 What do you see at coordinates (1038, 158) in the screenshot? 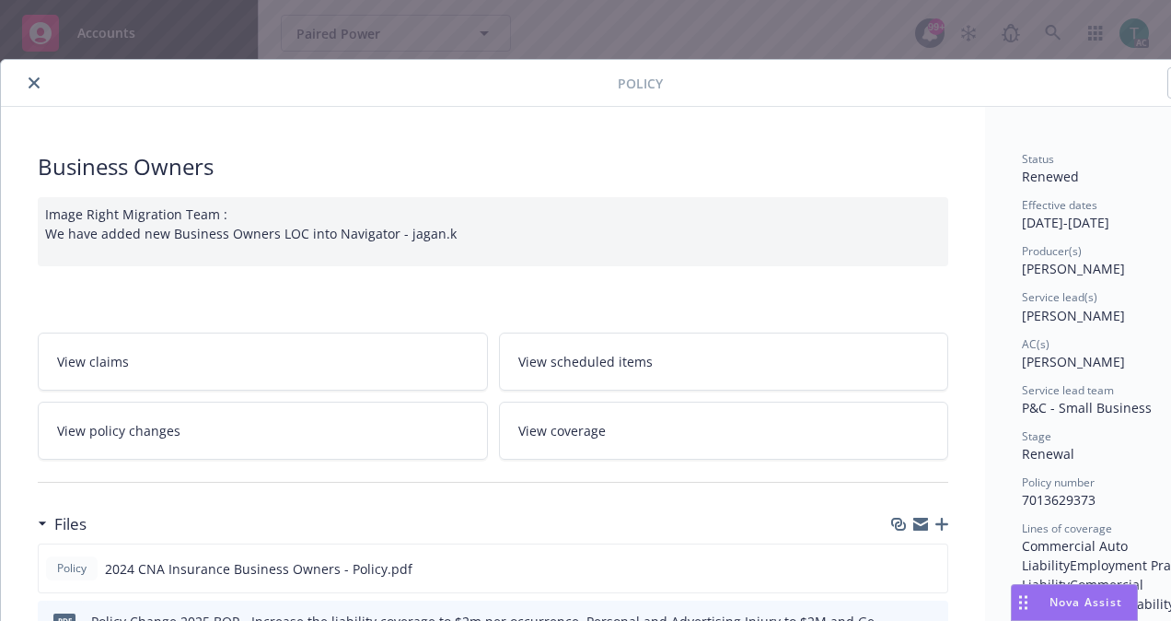
I see `span: Status` at bounding box center [1038, 158].